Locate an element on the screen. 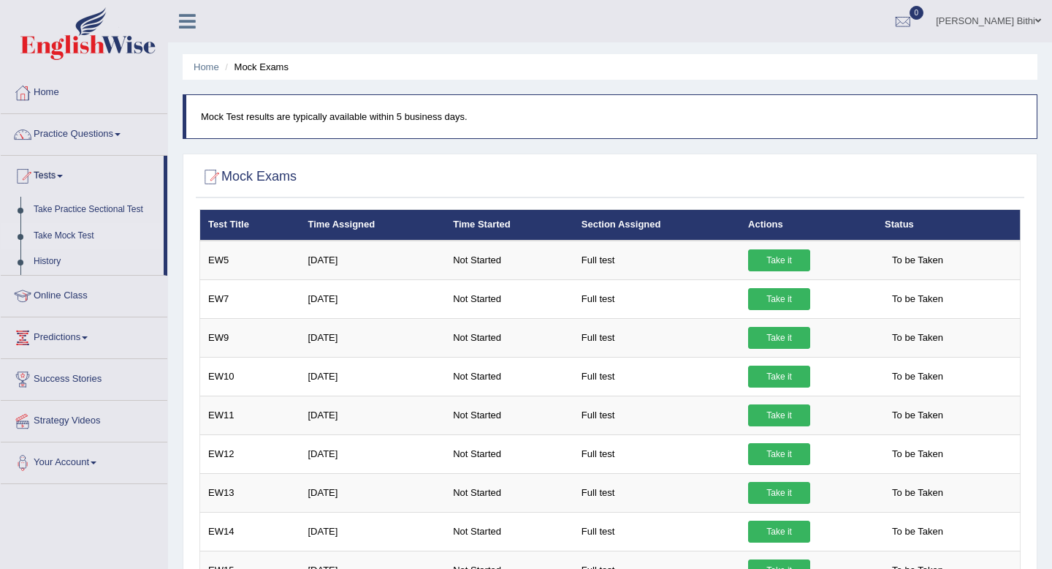  td: EW14 is located at coordinates (250, 531).